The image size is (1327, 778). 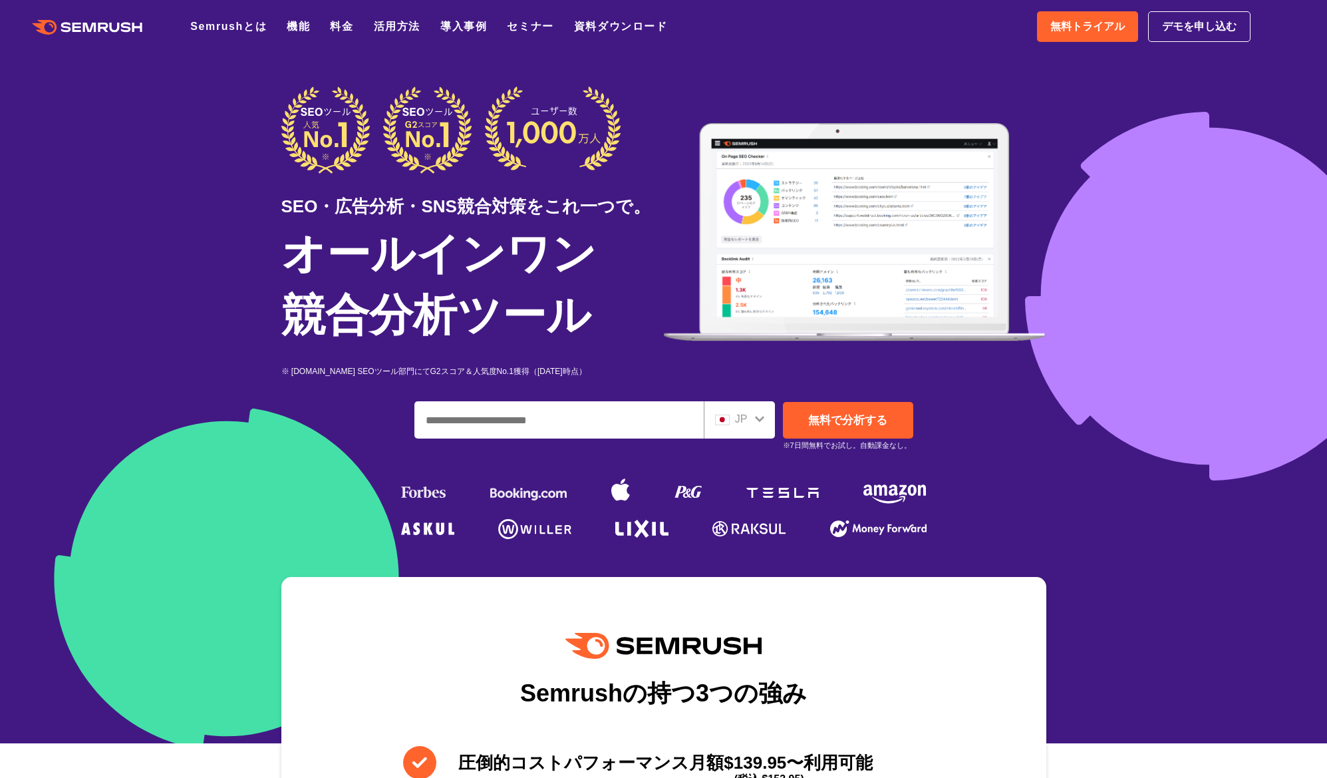 What do you see at coordinates (847, 445) in the screenshot?
I see `small: ※7日間無料でお試し。自動課金なし。` at bounding box center [847, 445].